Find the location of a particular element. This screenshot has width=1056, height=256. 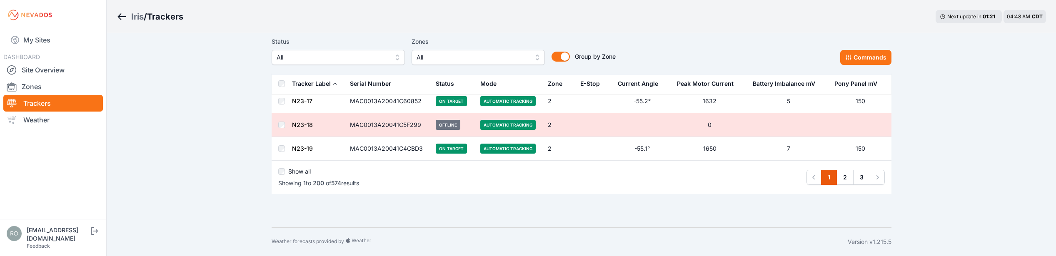

div: Battery Imbalance mV is located at coordinates (784, 84).